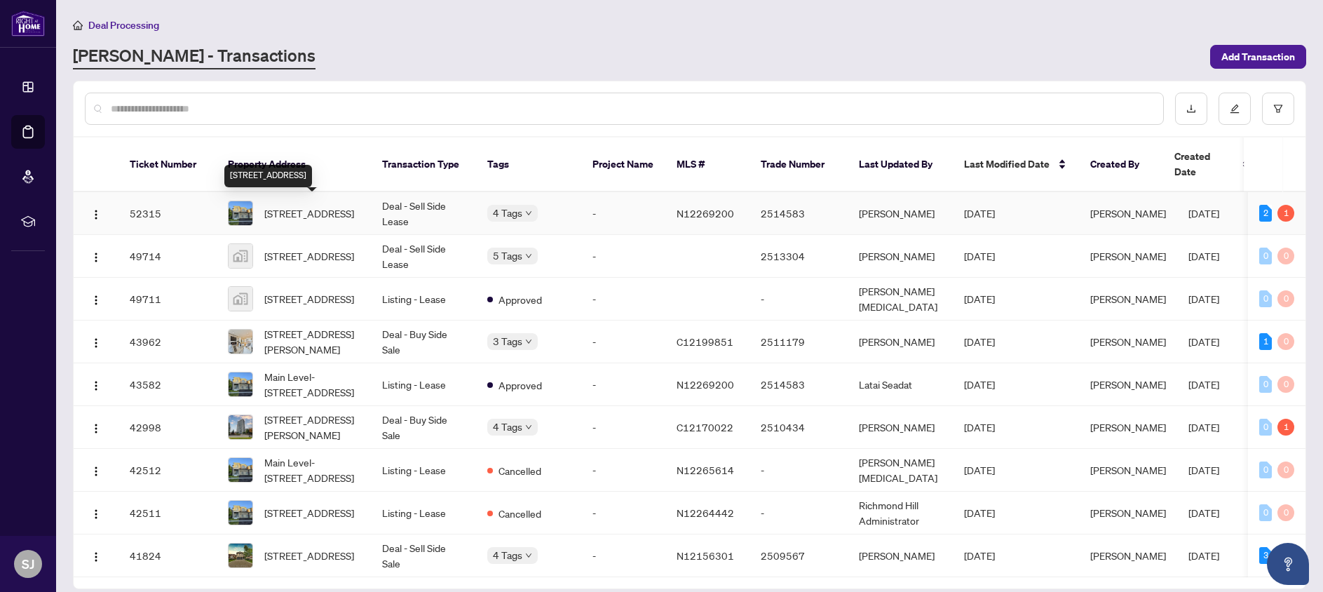  Describe the element at coordinates (28, 23) in the screenshot. I see `img: logo` at that location.